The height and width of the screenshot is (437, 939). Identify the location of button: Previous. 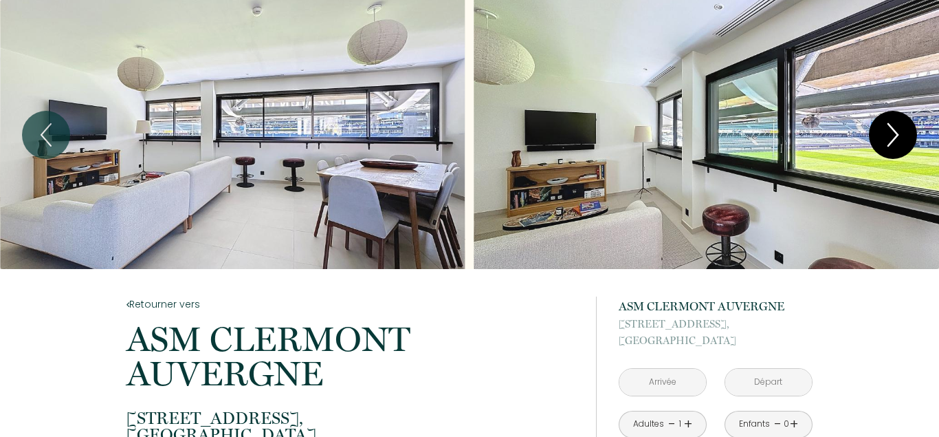
(46, 135).